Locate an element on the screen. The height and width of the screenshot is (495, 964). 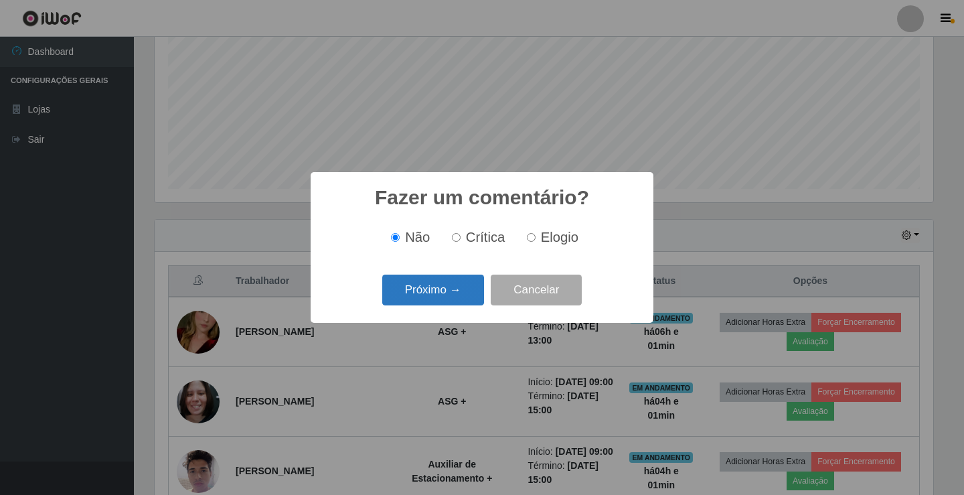
input: Não is located at coordinates (395, 237).